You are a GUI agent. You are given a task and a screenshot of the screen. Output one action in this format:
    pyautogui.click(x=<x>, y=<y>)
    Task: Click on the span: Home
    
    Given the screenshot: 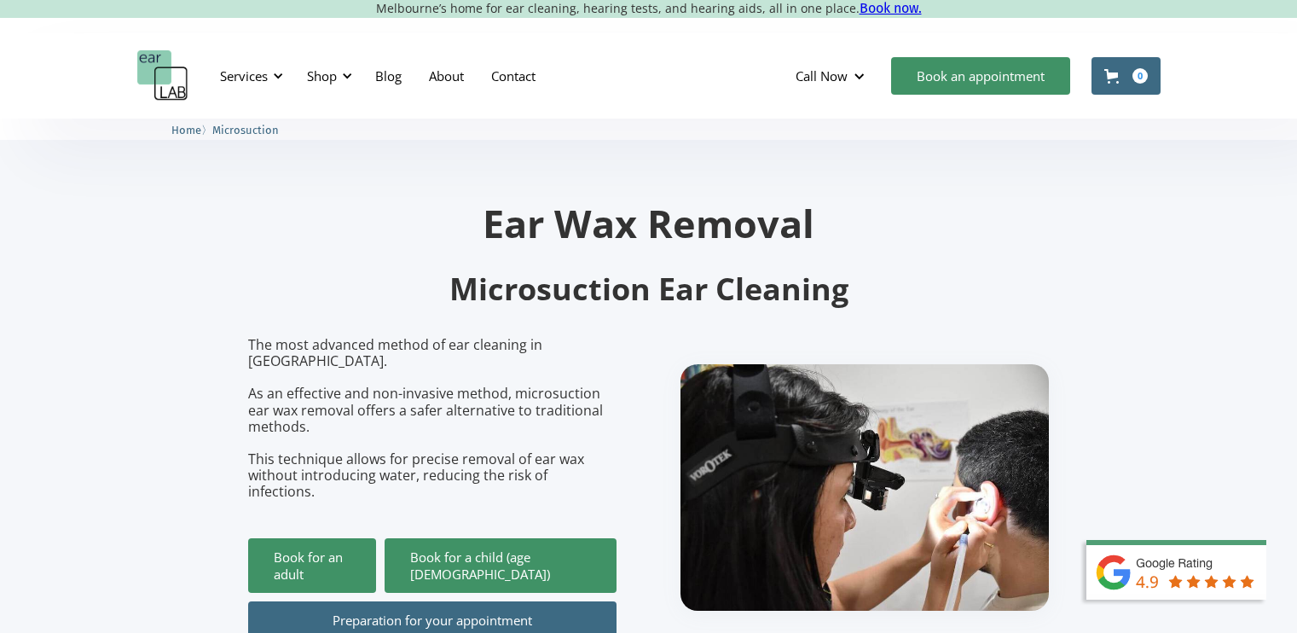 What is the action you would take?
    pyautogui.click(x=186, y=130)
    